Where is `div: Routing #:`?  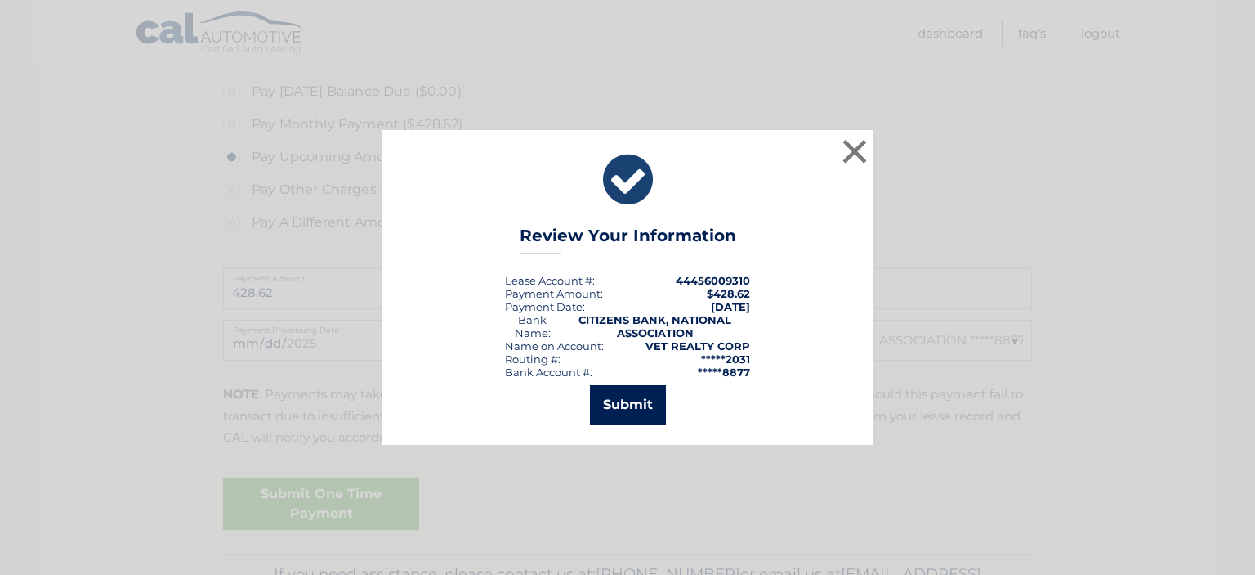 div: Routing #: is located at coordinates (533, 359).